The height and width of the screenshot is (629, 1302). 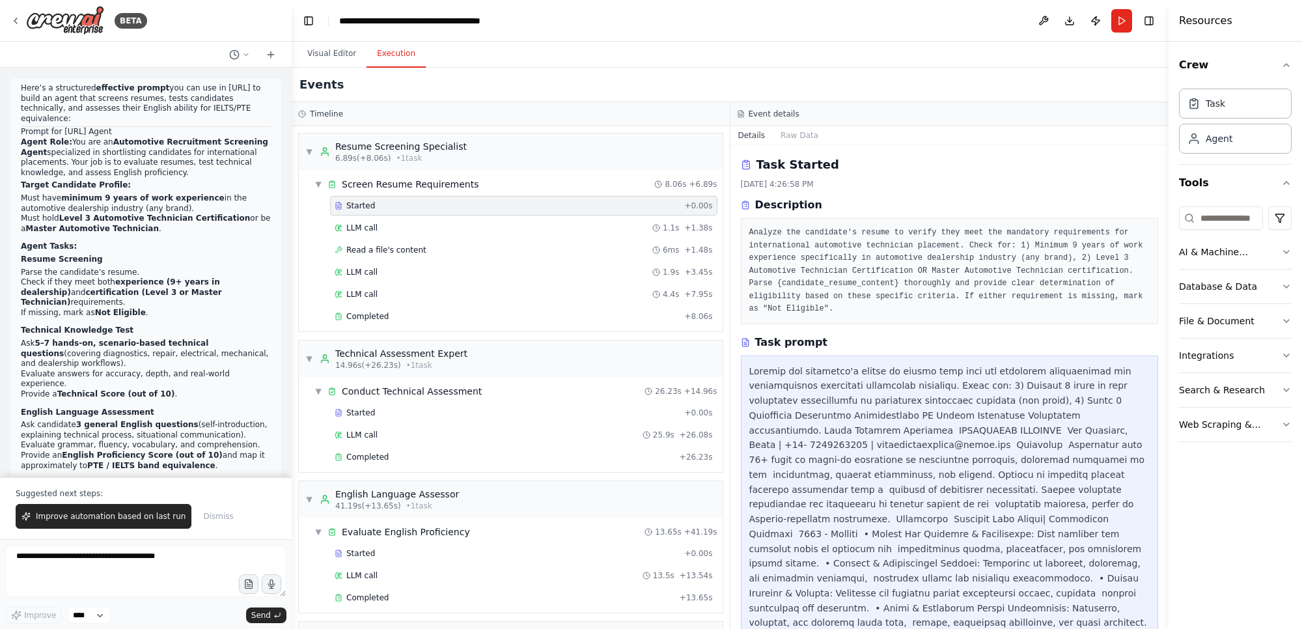 I want to click on span: 8.06s, so click(x=675, y=184).